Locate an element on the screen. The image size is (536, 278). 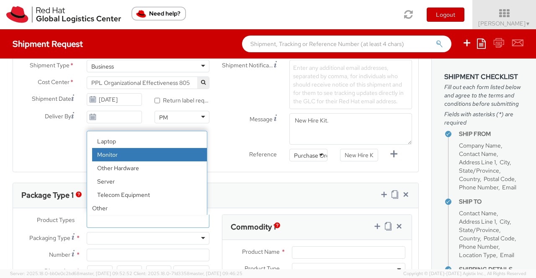
li: Server is located at coordinates (149, 182).